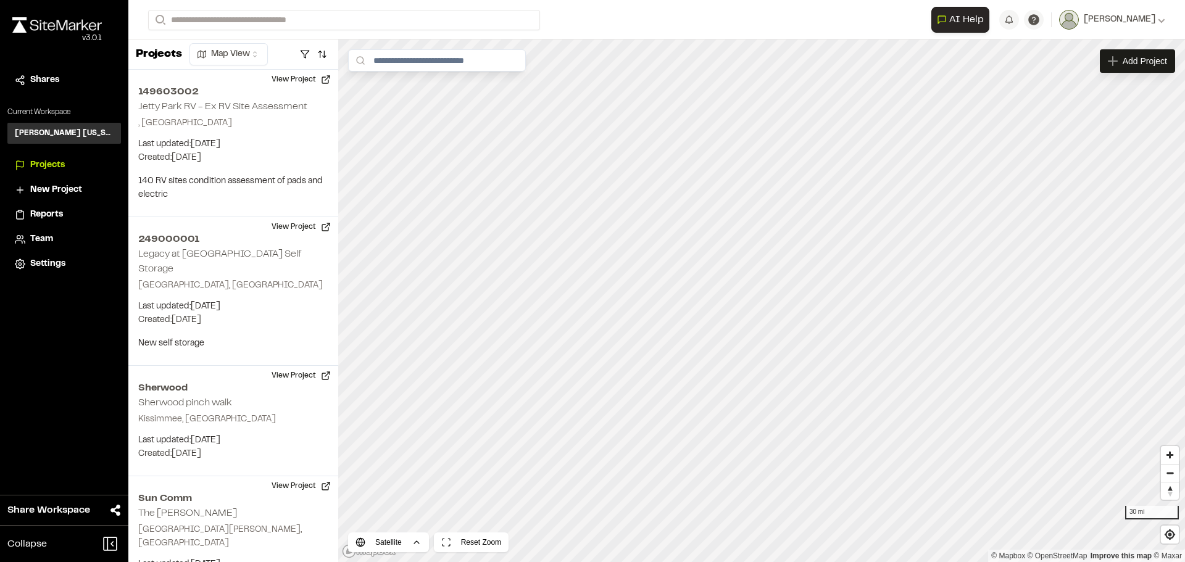 This screenshot has width=1185, height=562. I want to click on a: Maxar, so click(1168, 556).